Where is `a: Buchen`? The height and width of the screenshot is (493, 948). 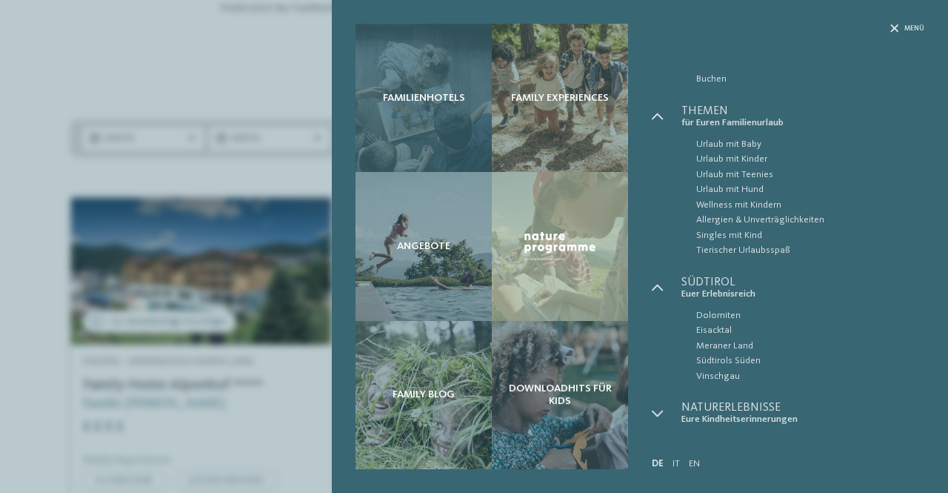
a: Buchen is located at coordinates (803, 79).